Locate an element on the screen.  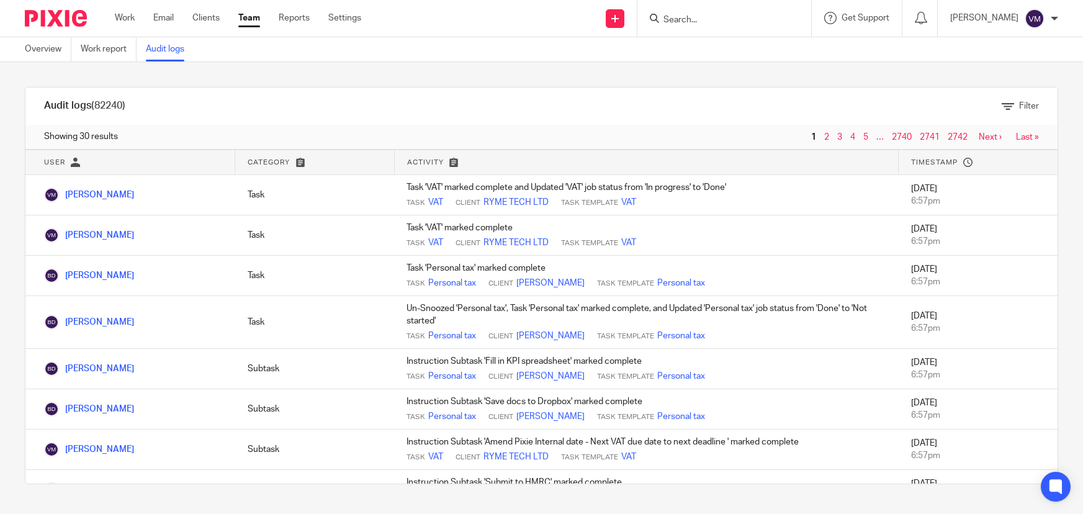
a: Overview is located at coordinates (48, 49).